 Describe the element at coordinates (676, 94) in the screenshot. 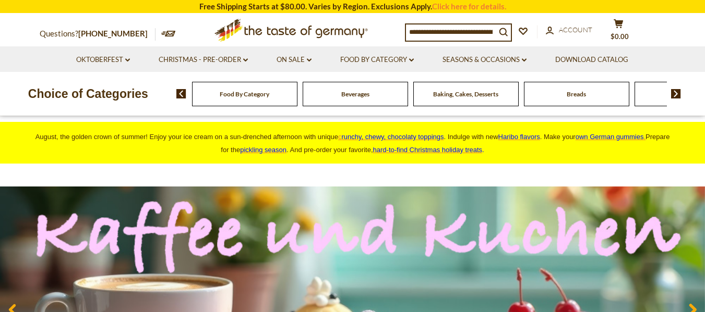

I see `img: next arrow` at that location.